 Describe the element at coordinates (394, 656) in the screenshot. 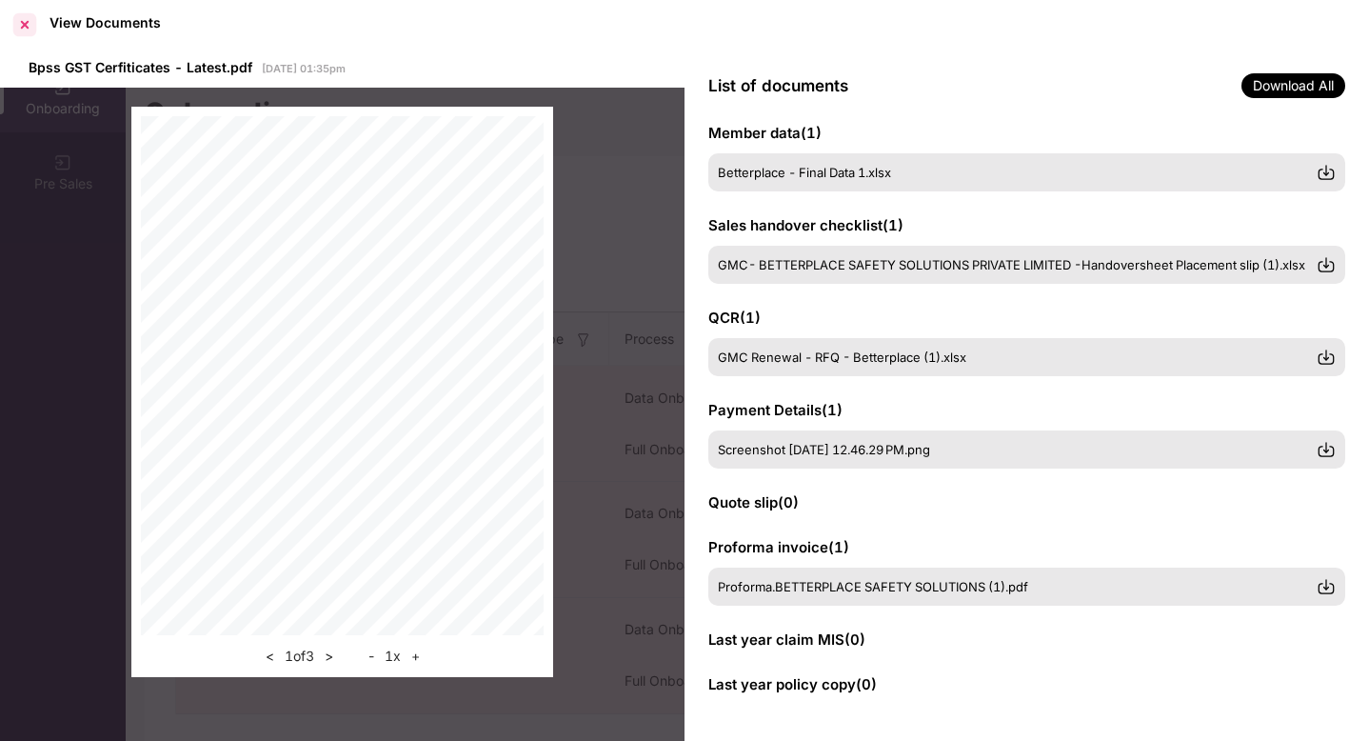

I see `div: 1 x` at that location.